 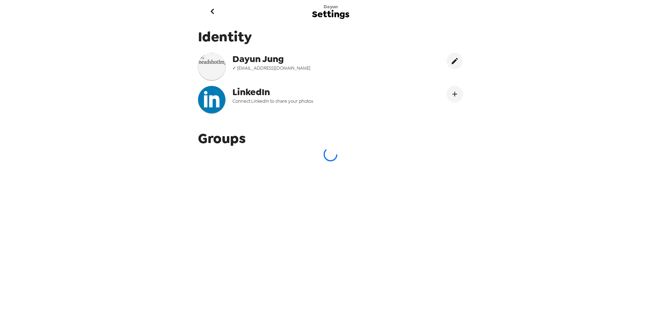 What do you see at coordinates (302, 59) in the screenshot?
I see `span: Dayun Jung` at bounding box center [302, 59].